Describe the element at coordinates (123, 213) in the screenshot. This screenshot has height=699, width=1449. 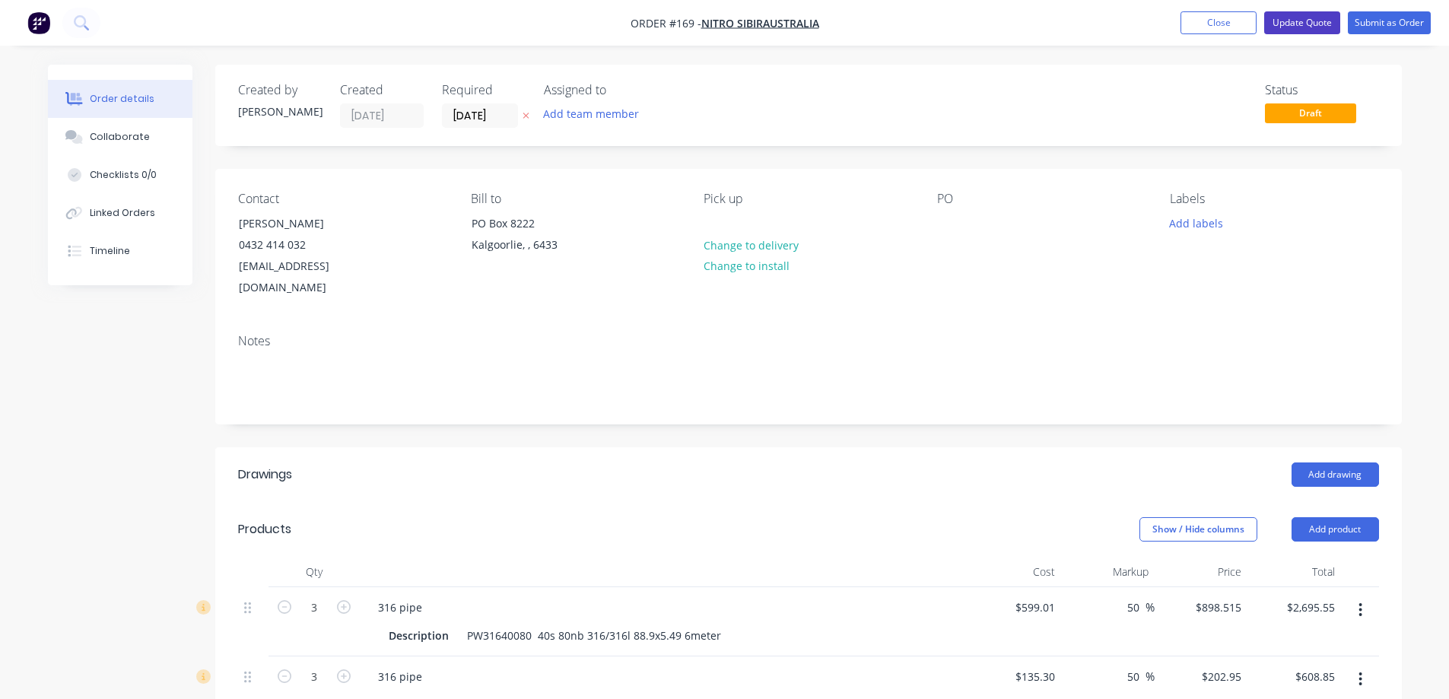
I see `div: Linked Orders` at that location.